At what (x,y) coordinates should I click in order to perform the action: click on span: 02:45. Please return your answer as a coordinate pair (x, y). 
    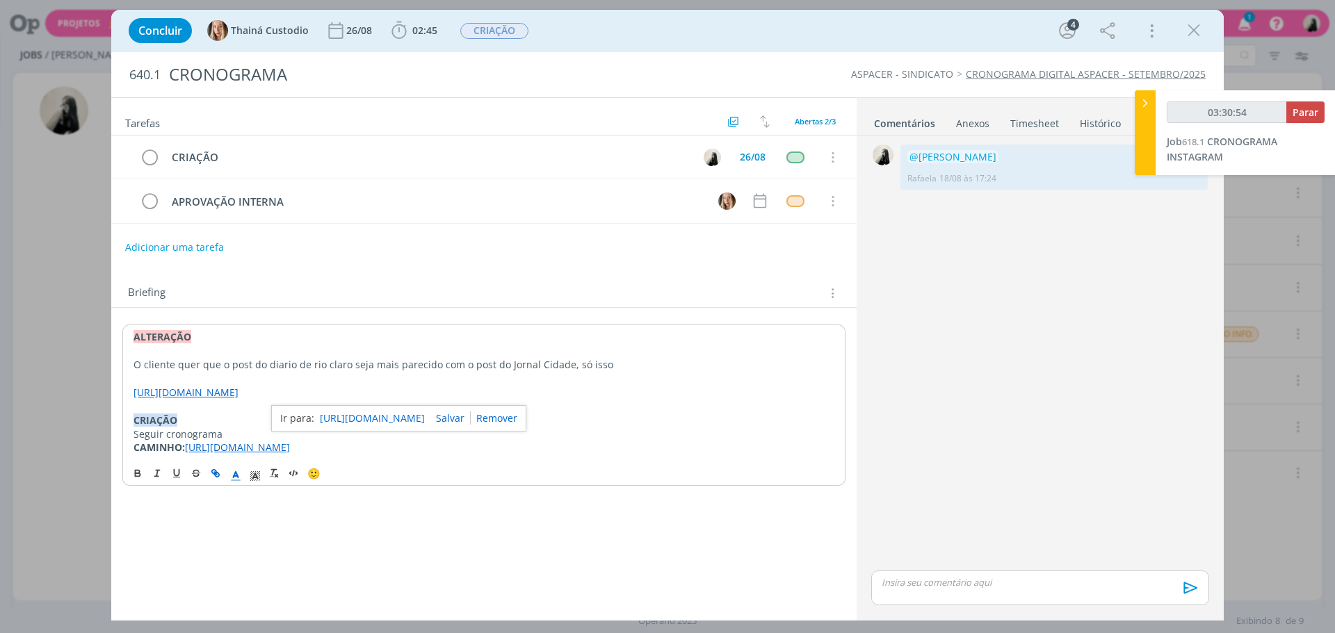
    Looking at the image, I should click on (425, 30).